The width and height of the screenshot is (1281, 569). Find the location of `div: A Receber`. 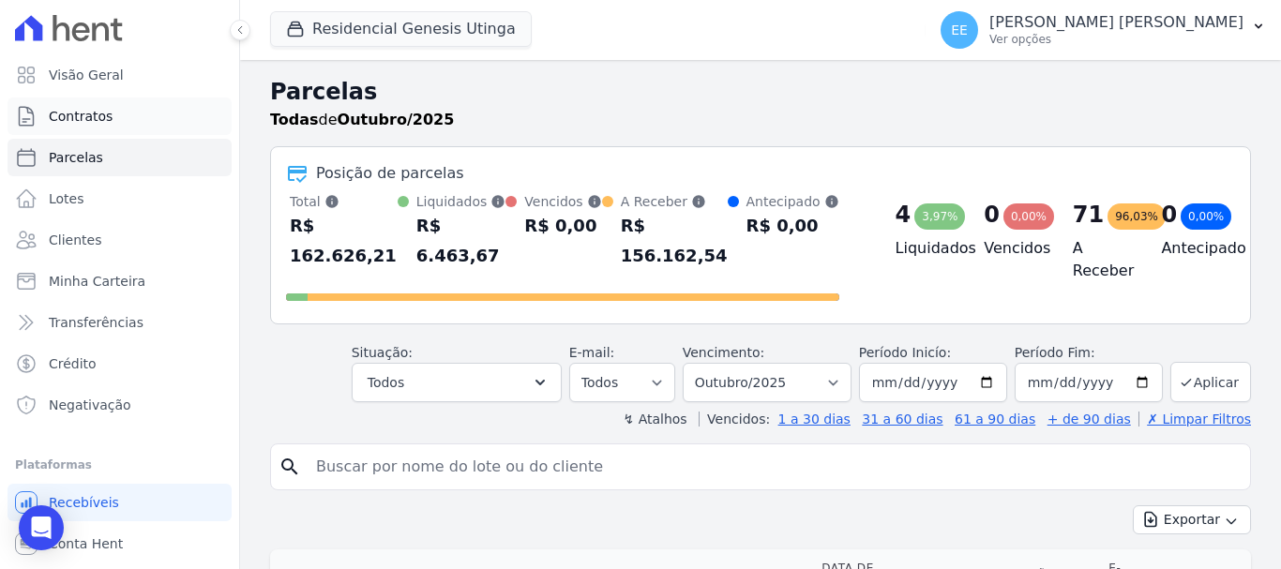

div: A Receber is located at coordinates (674, 202).